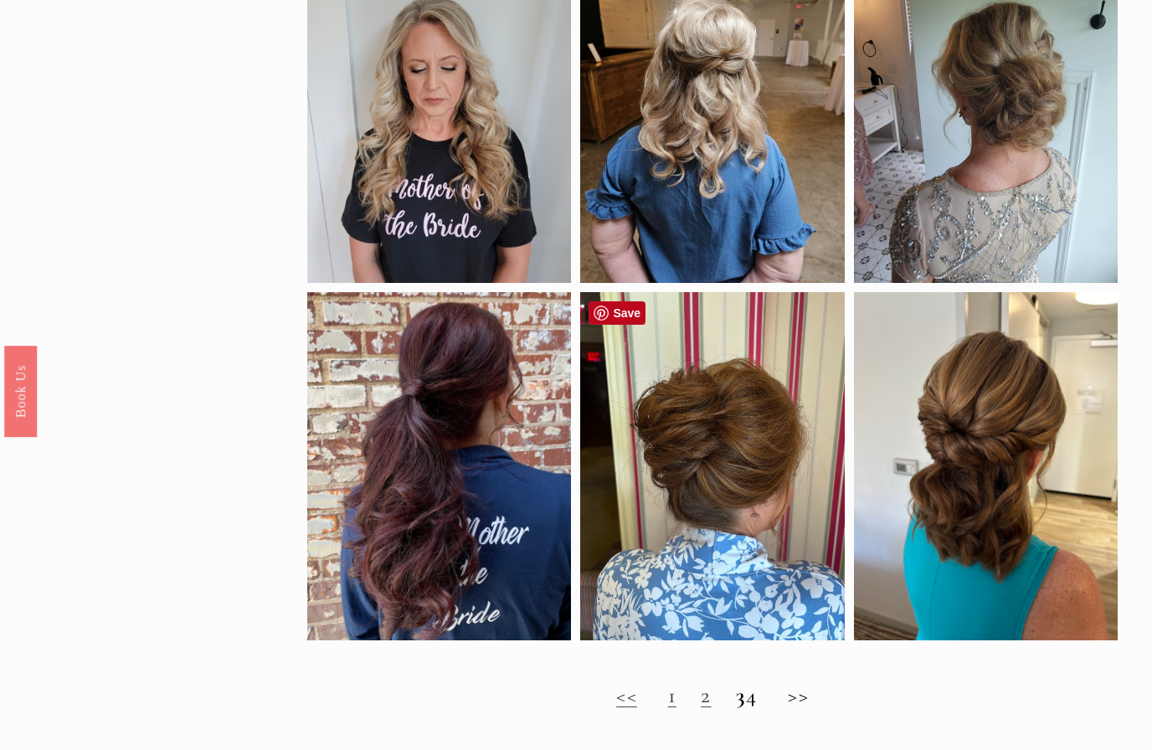  I want to click on a: 2, so click(706, 695).